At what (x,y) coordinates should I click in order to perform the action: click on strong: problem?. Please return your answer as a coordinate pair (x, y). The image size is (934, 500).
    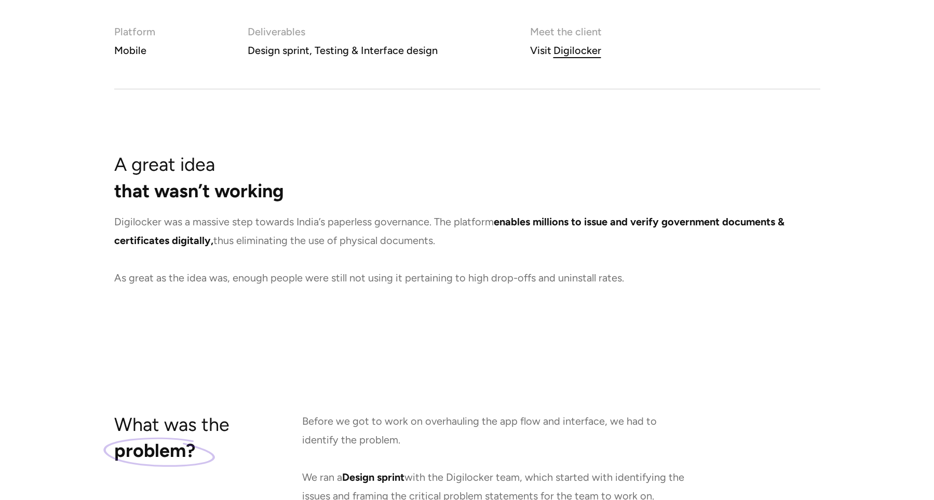
    Looking at the image, I should click on (155, 451).